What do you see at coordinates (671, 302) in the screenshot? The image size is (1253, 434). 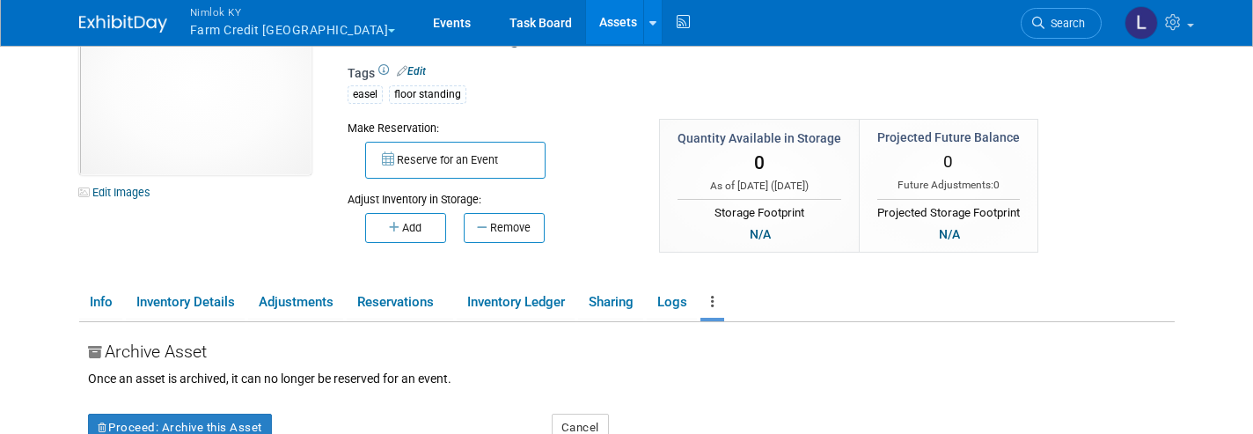 I see `a: Logs` at bounding box center [671, 302].